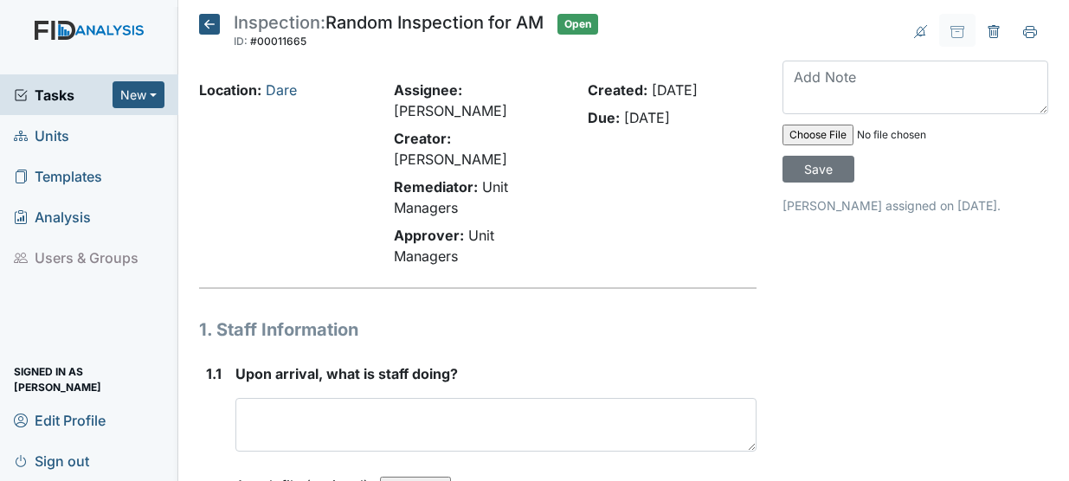 The height and width of the screenshot is (481, 1069). Describe the element at coordinates (281, 90) in the screenshot. I see `a: Dare` at that location.